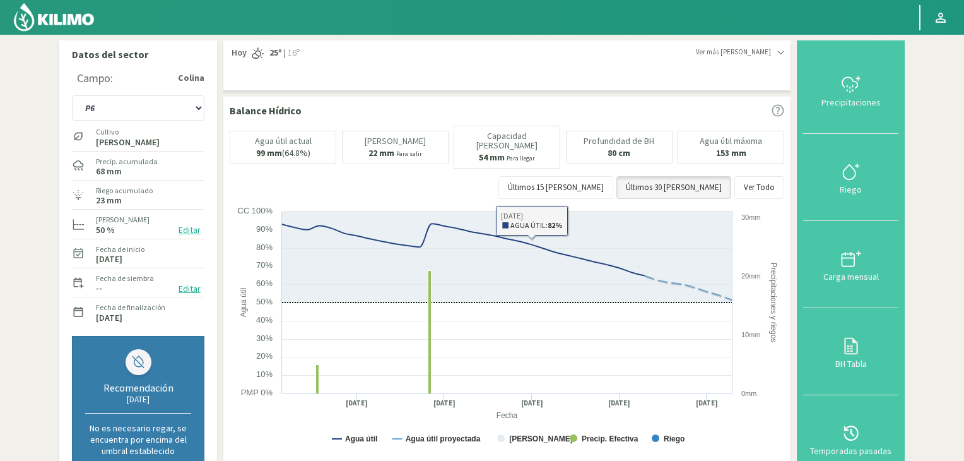 Image resolution: width=964 pixels, height=461 pixels. I want to click on text: CC 100%, so click(255, 210).